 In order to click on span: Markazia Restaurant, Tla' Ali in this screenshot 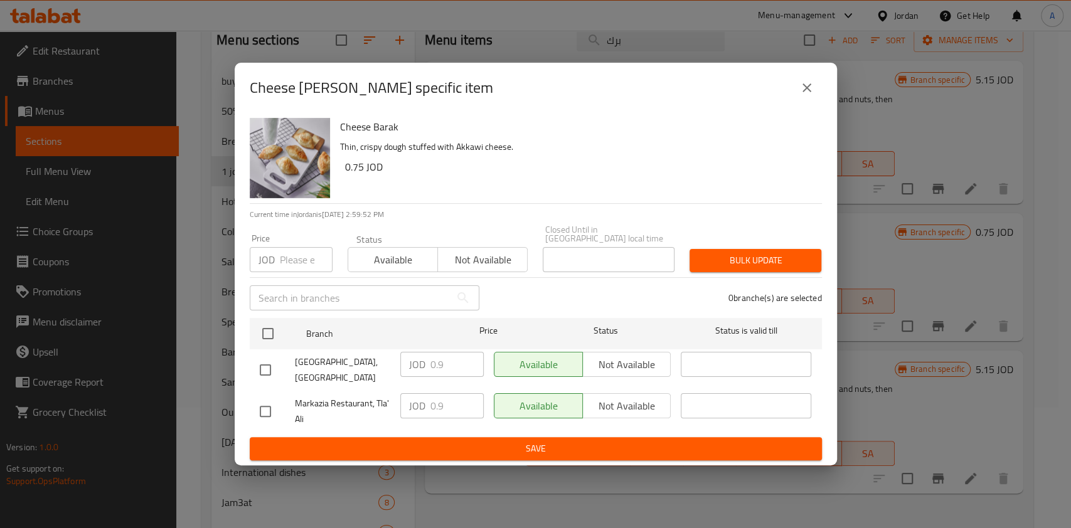, I will do `click(342, 411)`.